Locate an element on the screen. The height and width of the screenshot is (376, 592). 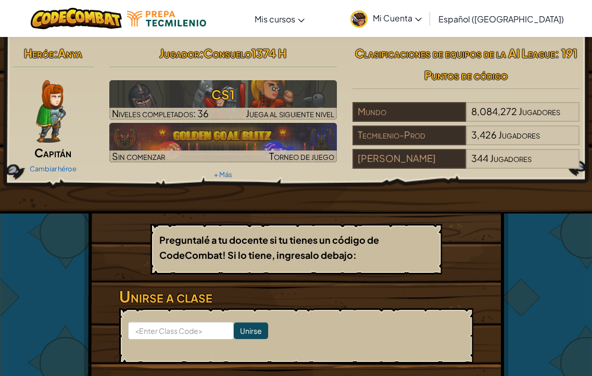
a: Mundo8,084,272Jugadores is located at coordinates (466, 118).